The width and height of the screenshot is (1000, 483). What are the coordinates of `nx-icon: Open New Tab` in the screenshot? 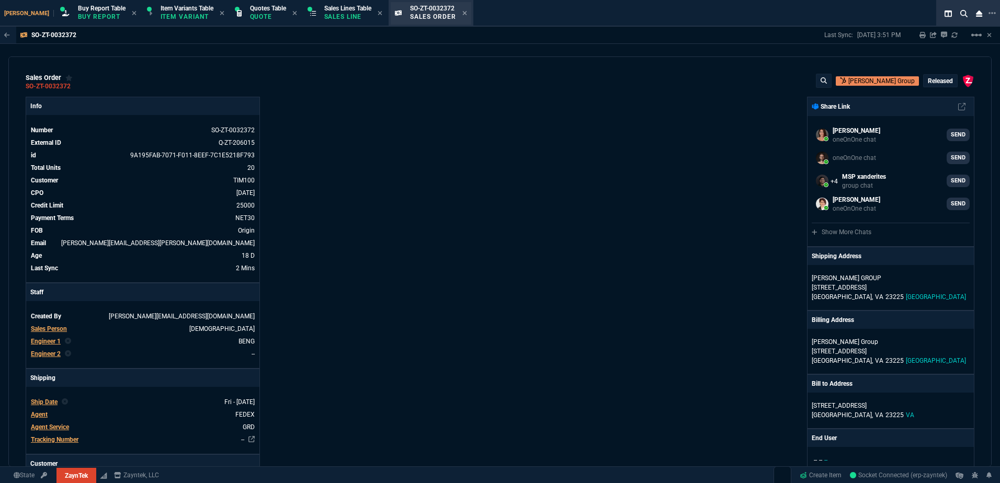 It's located at (992, 13).